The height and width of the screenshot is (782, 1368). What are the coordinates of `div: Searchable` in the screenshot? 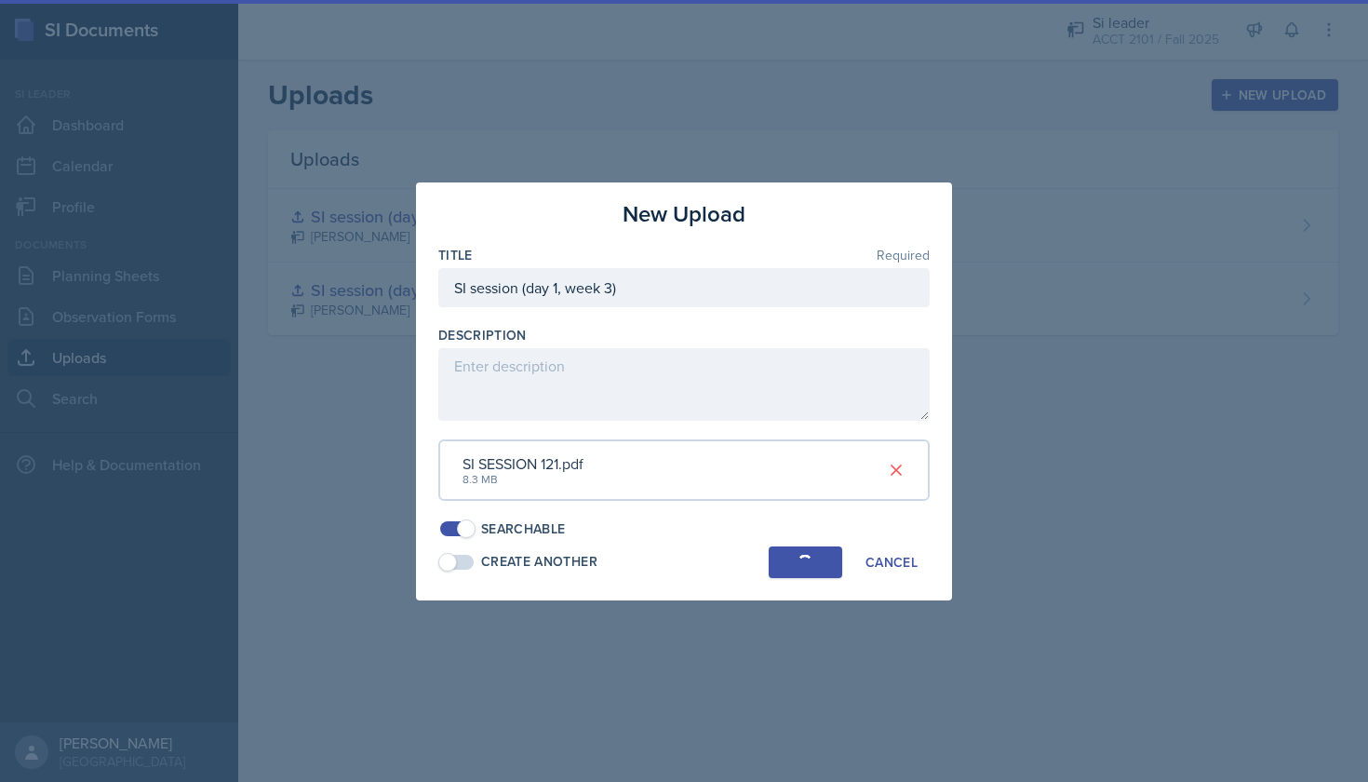 It's located at (523, 529).